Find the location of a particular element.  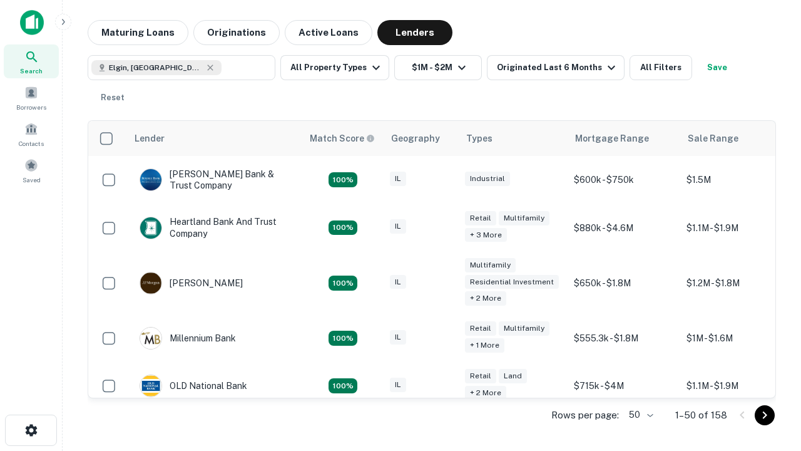

p: Rows per page: is located at coordinates (585, 415).